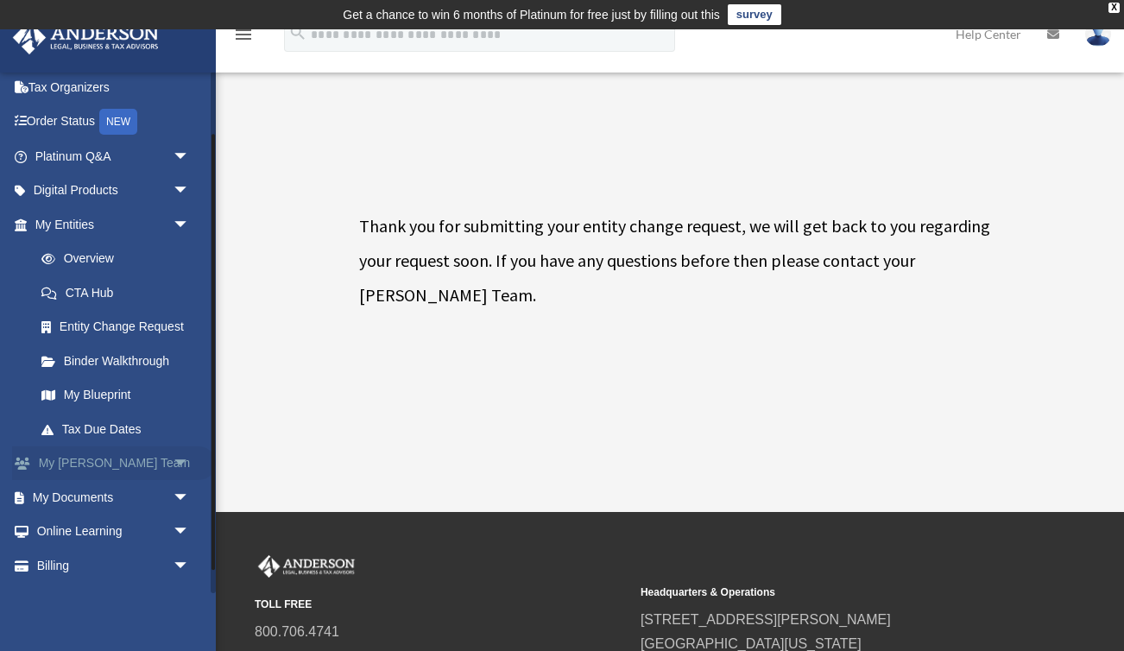 This screenshot has width=1124, height=651. What do you see at coordinates (441, 604) in the screenshot?
I see `small: TOLL FREE` at bounding box center [441, 604].